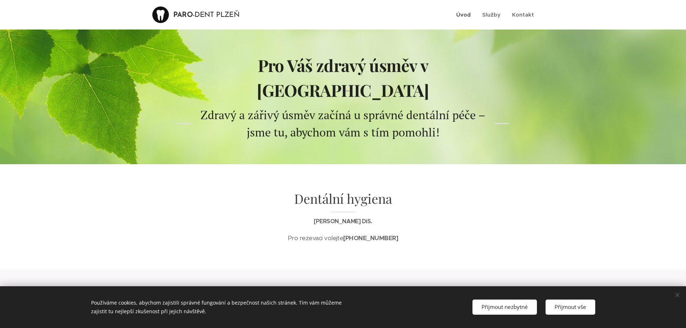  Describe the element at coordinates (504, 307) in the screenshot. I see `button: Přijmout nezbytné` at that location.